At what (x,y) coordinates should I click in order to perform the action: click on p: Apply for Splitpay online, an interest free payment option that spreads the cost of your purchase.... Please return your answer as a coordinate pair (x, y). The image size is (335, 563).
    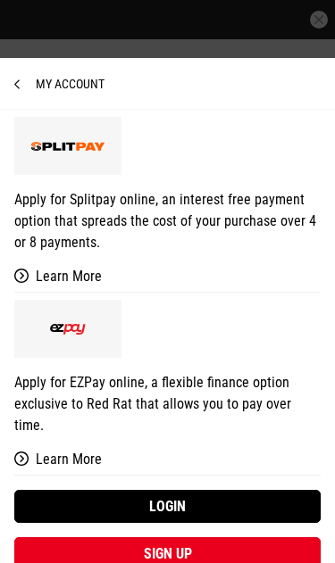
    Looking at the image, I should click on (167, 221).